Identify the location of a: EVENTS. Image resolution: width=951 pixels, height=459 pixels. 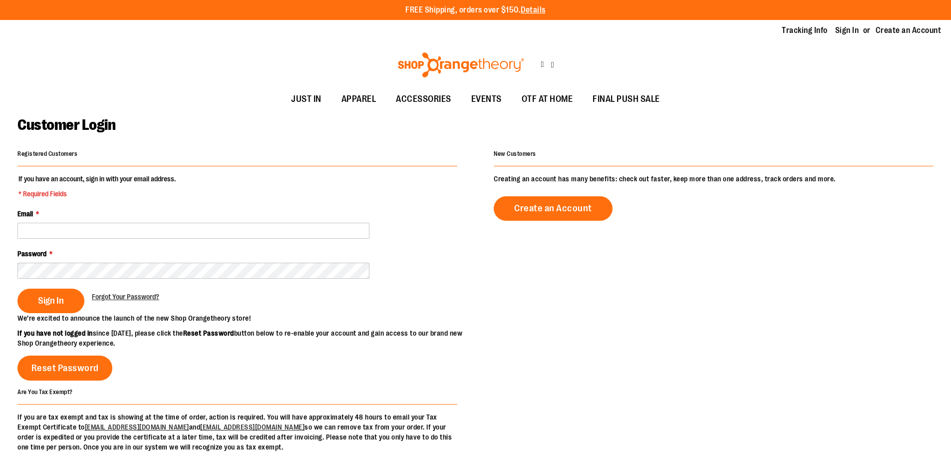
(486, 99).